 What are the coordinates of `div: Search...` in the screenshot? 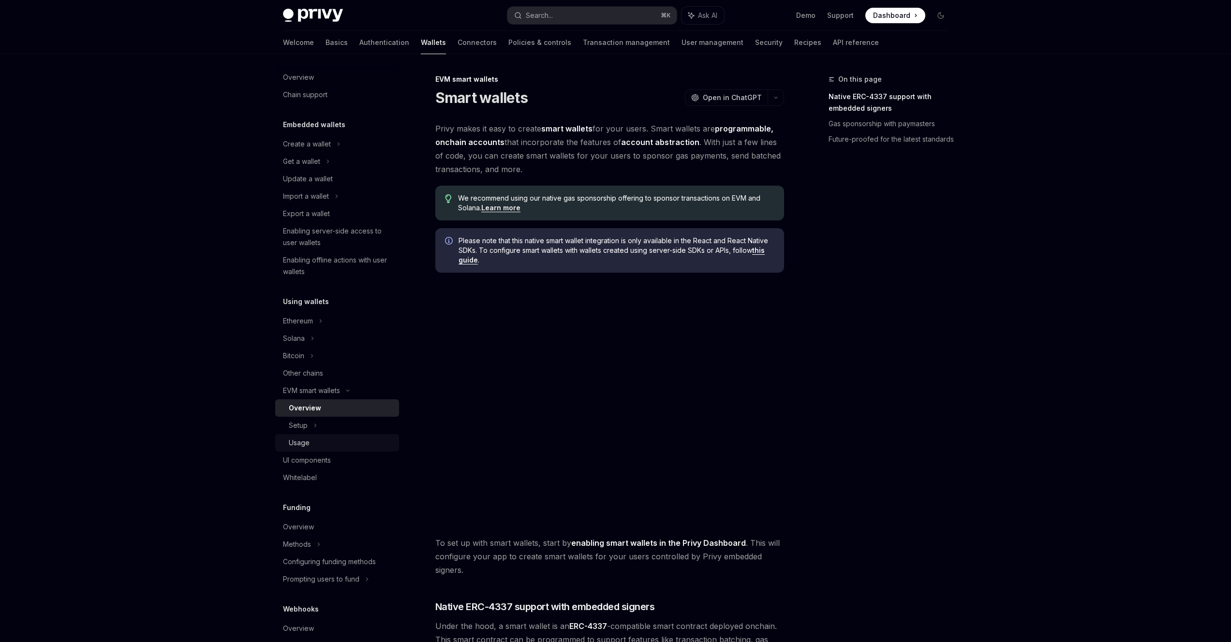 It's located at (539, 15).